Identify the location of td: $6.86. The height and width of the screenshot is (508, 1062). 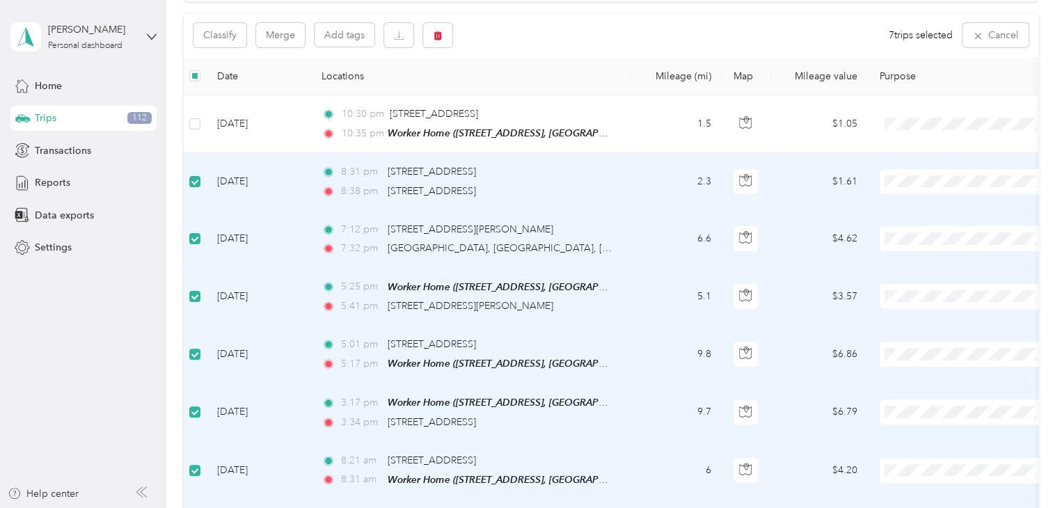
(819, 354).